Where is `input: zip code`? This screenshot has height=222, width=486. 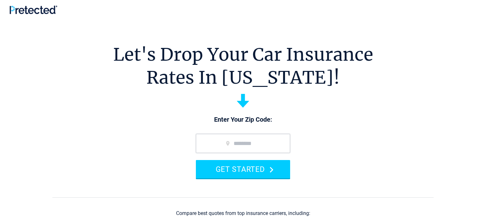
input: zip code is located at coordinates (243, 143).